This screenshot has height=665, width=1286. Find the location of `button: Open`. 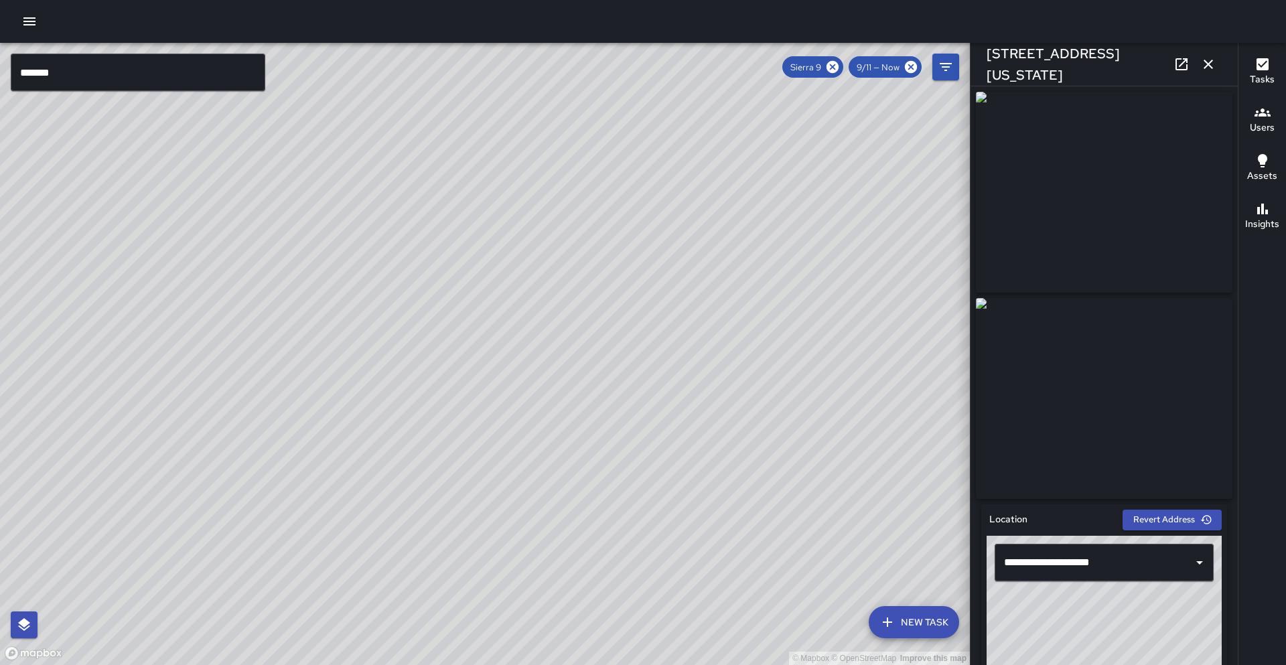

button: Open is located at coordinates (1199, 562).